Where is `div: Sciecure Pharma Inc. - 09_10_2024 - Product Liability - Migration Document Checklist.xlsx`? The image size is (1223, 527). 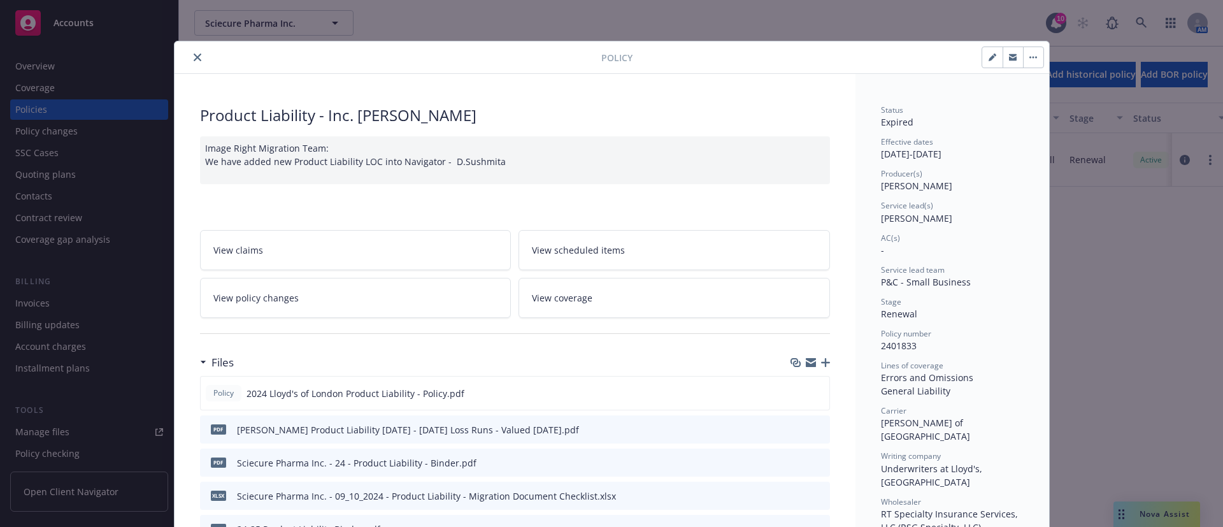
div: Sciecure Pharma Inc. - 09_10_2024 - Product Liability - Migration Document Checklist.xlsx is located at coordinates (426, 495).